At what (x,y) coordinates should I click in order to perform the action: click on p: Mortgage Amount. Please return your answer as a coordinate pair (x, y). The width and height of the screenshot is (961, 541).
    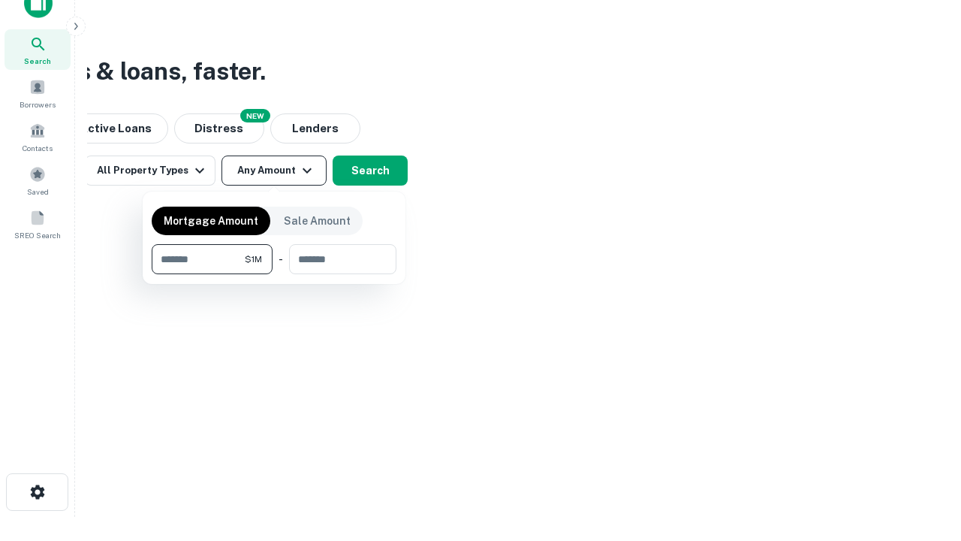
    Looking at the image, I should click on (211, 221).